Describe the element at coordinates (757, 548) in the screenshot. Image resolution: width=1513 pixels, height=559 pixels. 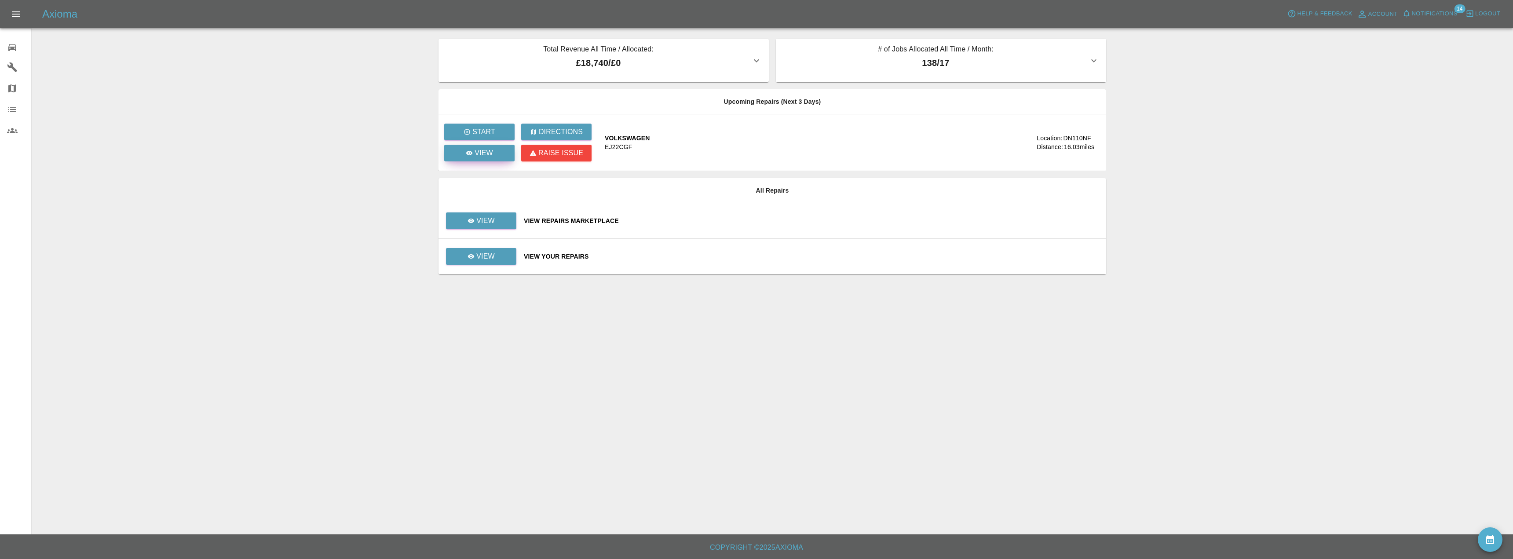
I see `h6: Copyright © 2025 Axioma` at that location.